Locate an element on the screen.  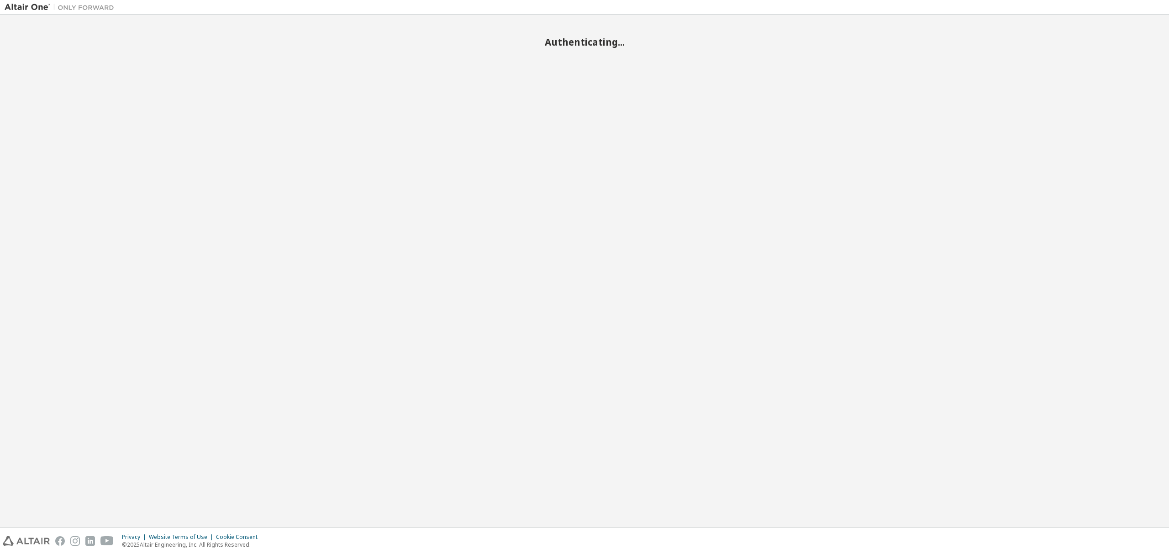
p: © 2025 Altair Engineering, Inc. All Rights Reserved. is located at coordinates (192, 545).